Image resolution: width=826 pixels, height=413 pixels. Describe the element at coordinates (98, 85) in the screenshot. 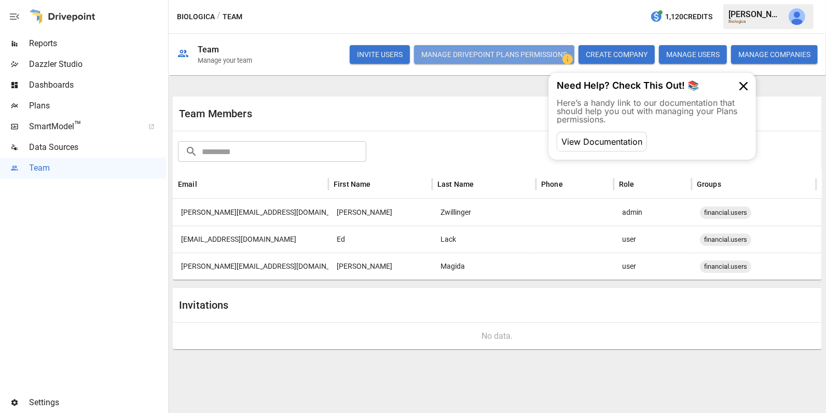

I see `span: Dashboards` at that location.